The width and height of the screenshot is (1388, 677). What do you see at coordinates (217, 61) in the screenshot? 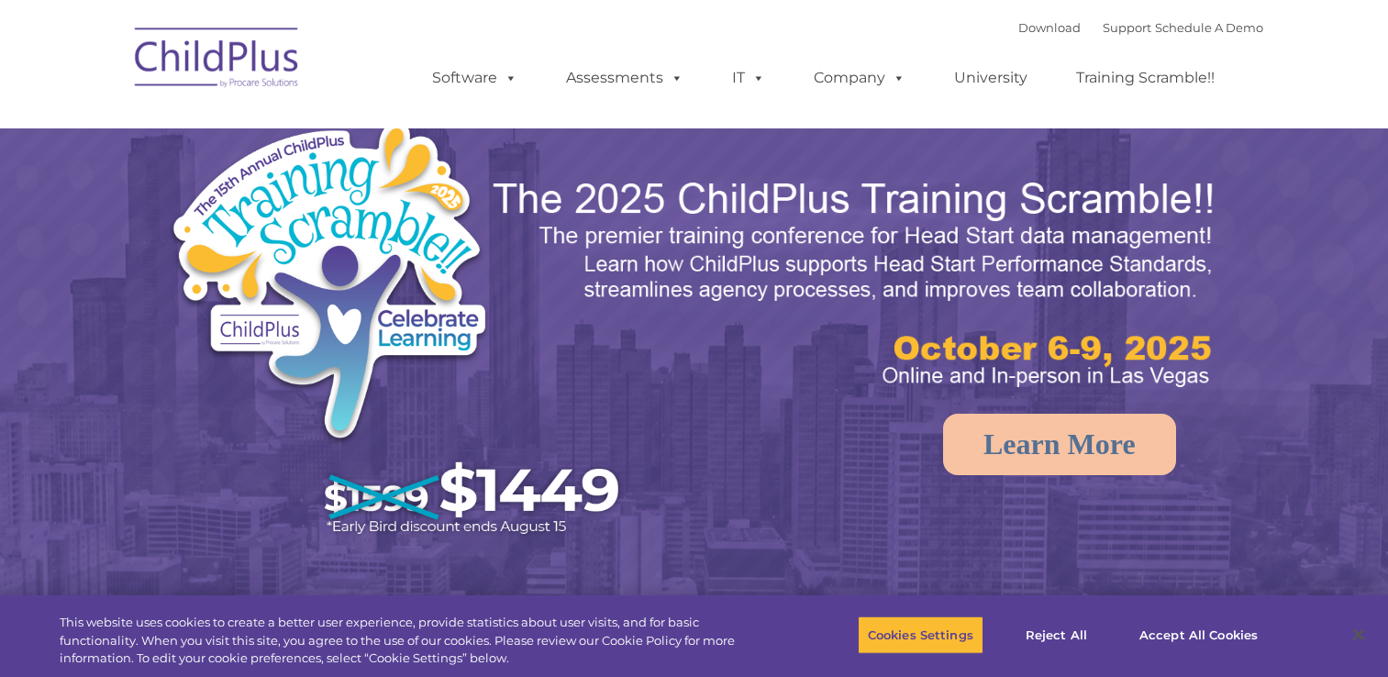
I see `img: ChildPlus by Procare Solutions` at bounding box center [217, 61].